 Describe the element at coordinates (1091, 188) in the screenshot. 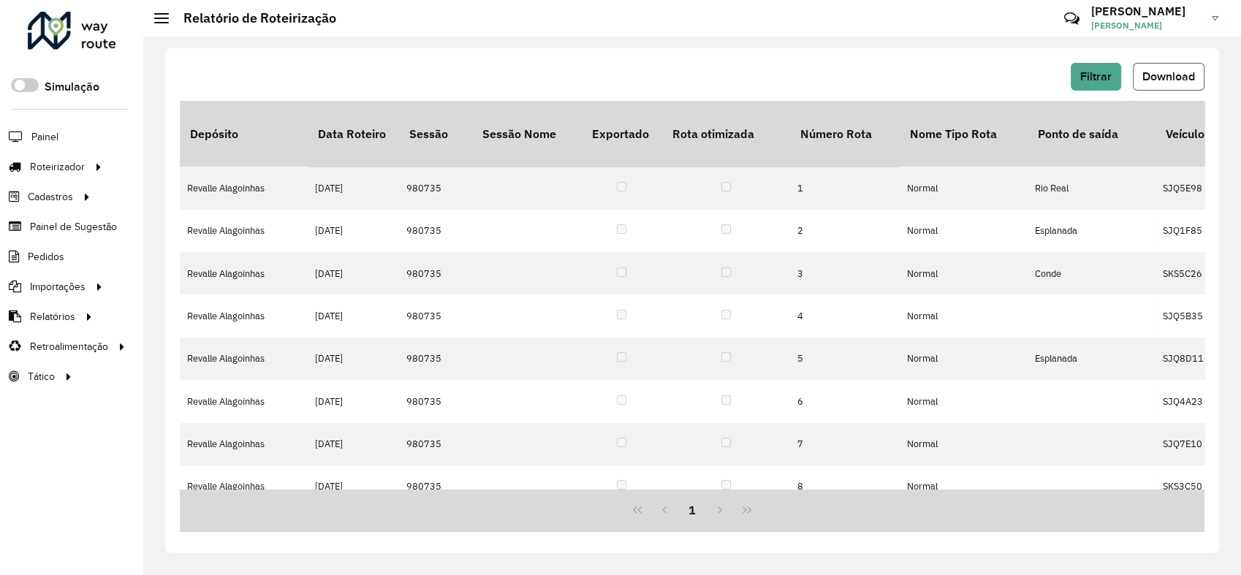

I see `td: Rio Real` at that location.